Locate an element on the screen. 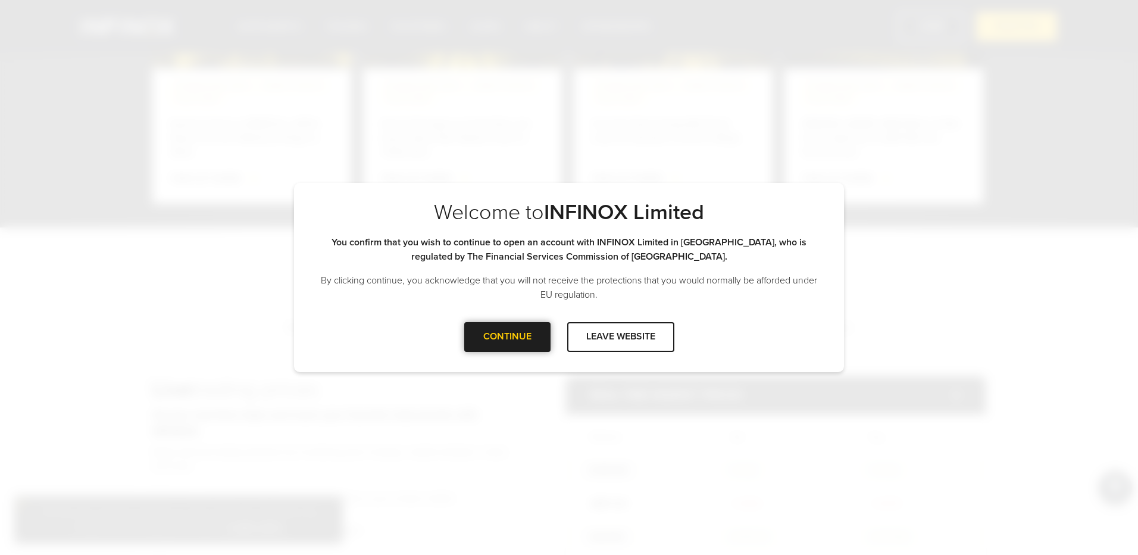 The height and width of the screenshot is (555, 1138). p: Welcome to is located at coordinates (569, 212).